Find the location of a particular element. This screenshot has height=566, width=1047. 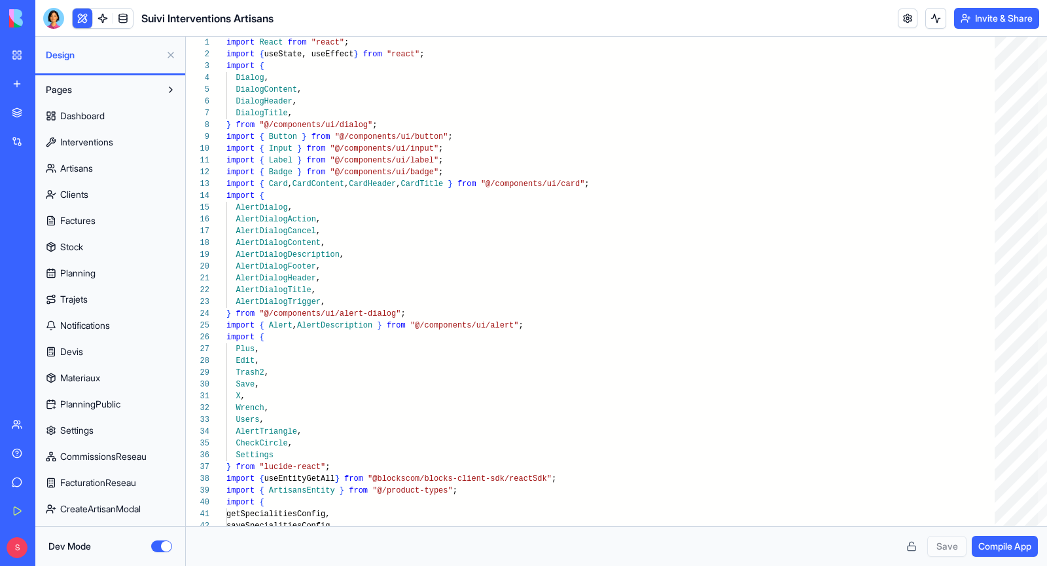

div: 39 is located at coordinates (198, 490).